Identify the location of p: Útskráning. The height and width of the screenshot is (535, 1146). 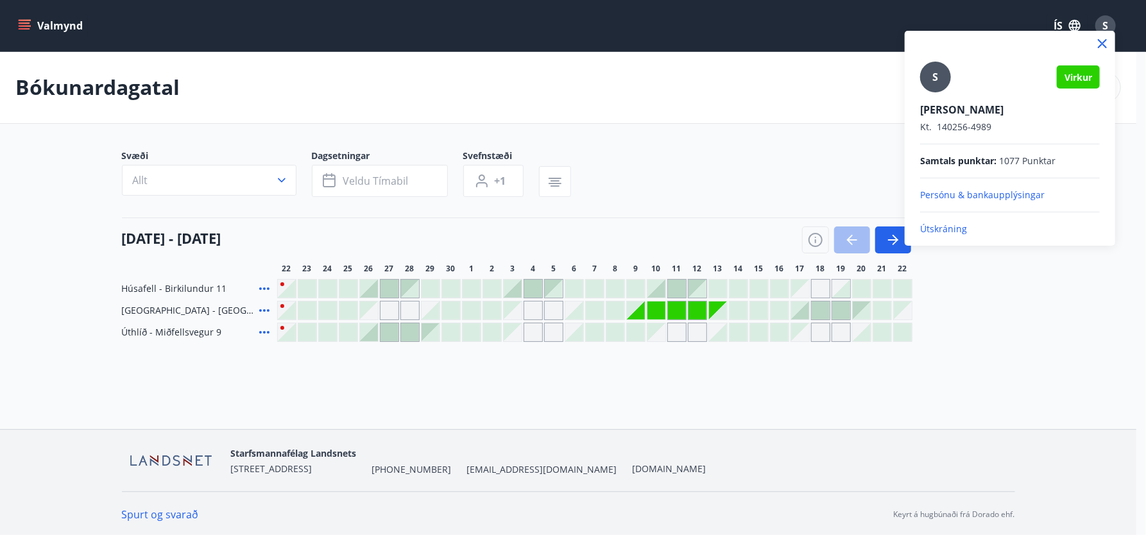
(1010, 229).